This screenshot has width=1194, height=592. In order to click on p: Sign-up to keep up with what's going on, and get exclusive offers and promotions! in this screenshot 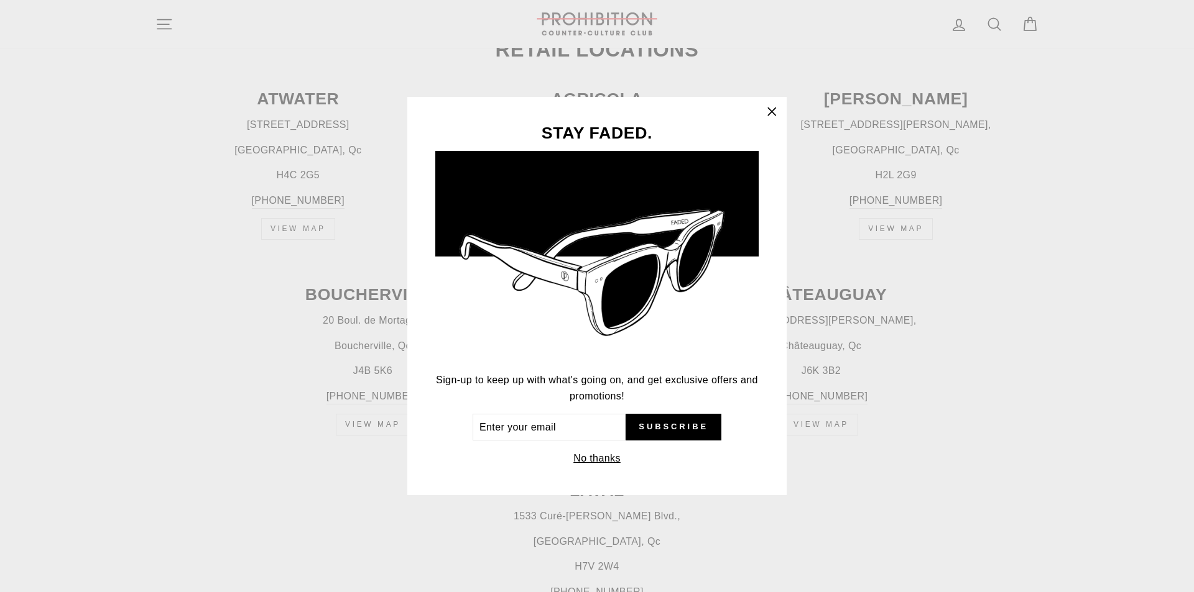, I will do `click(597, 388)`.